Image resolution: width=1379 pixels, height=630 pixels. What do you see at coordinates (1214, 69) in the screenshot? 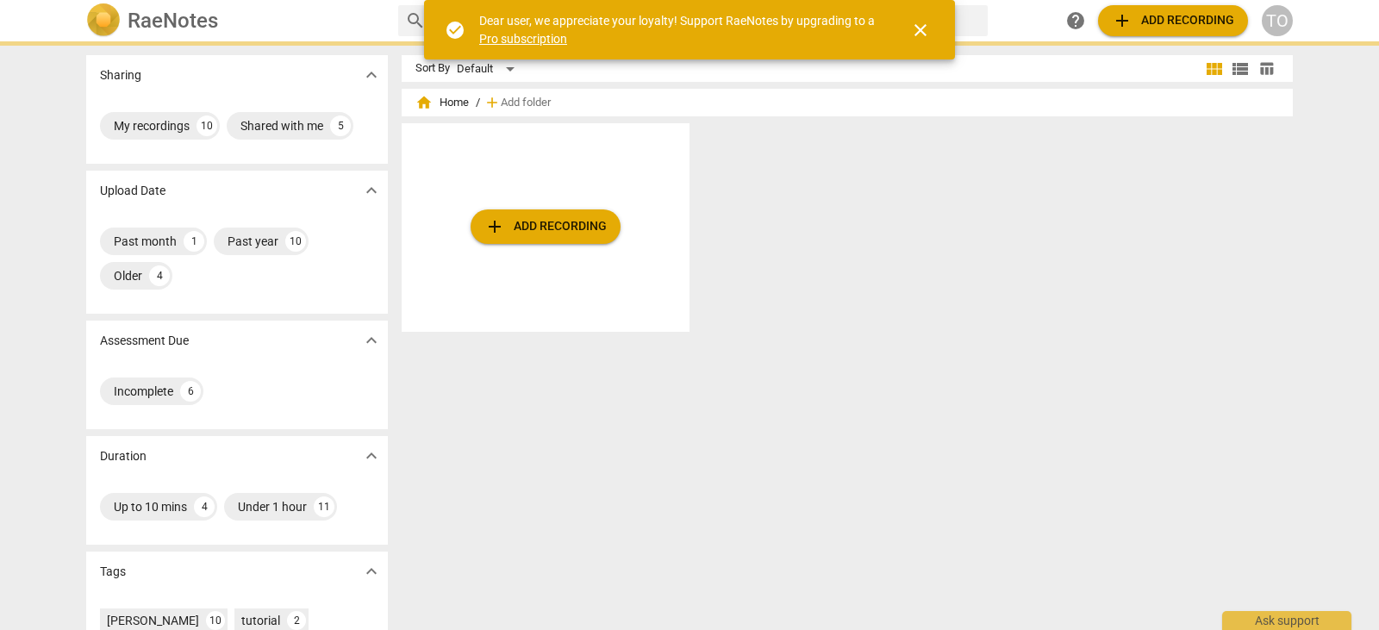
I see `span: view_module` at bounding box center [1214, 69].